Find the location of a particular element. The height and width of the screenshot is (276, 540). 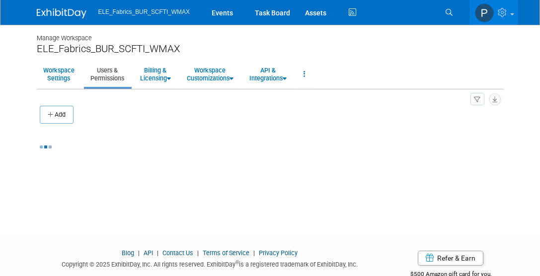

a: API &Integrations is located at coordinates (268, 74).